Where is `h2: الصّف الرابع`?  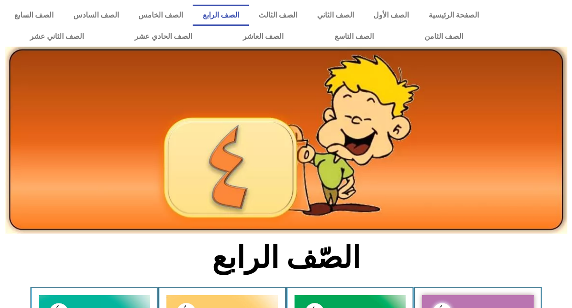 h2: الصّف الرابع is located at coordinates (286, 257).